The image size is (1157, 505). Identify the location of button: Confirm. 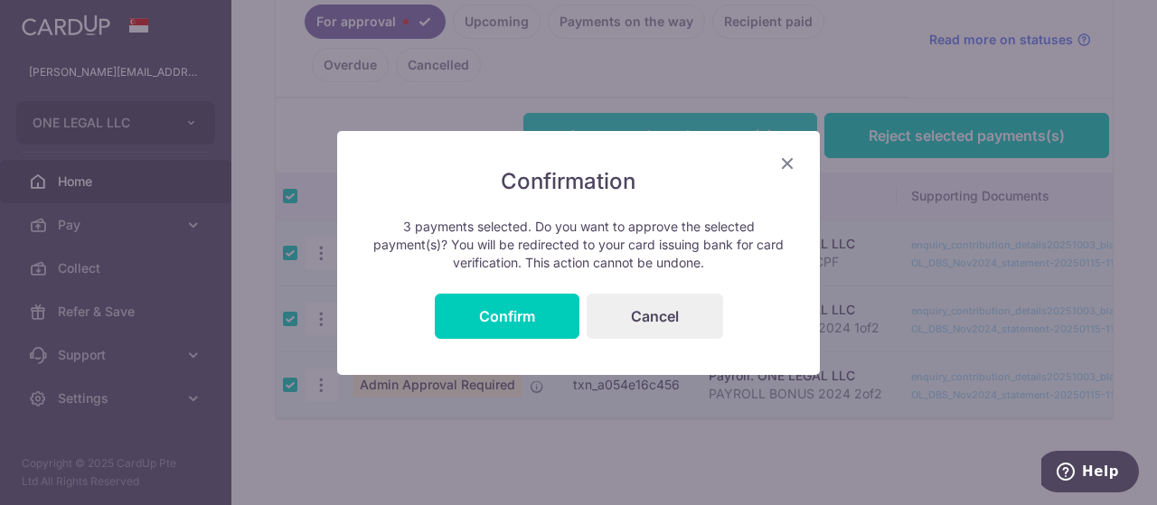
(507, 316).